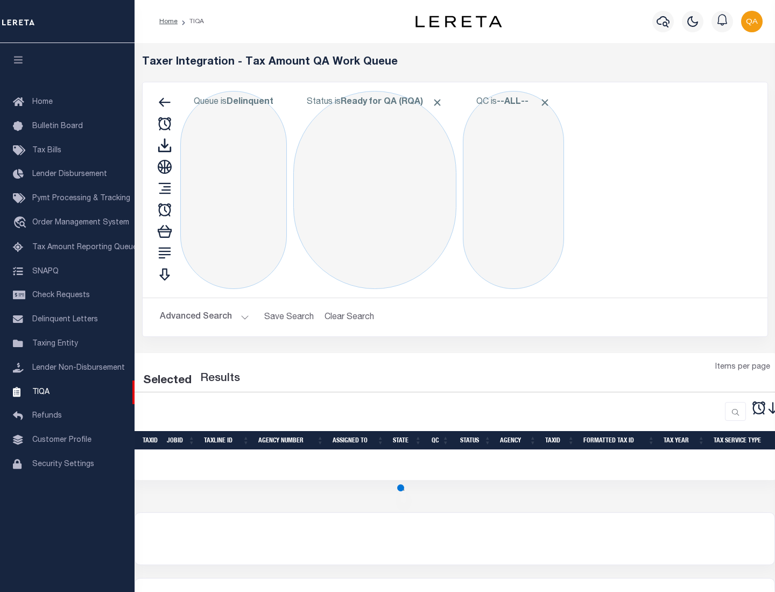 This screenshot has height=592, width=775. What do you see at coordinates (475, 440) in the screenshot?
I see `th: Status` at bounding box center [475, 440].